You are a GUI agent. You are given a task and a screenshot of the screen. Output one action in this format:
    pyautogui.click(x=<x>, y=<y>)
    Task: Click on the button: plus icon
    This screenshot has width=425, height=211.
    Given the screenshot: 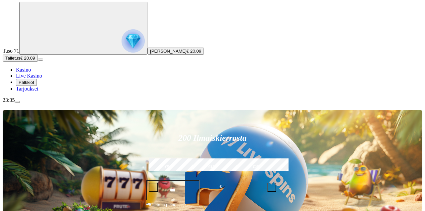 What is the action you would take?
    pyautogui.click(x=272, y=187)
    